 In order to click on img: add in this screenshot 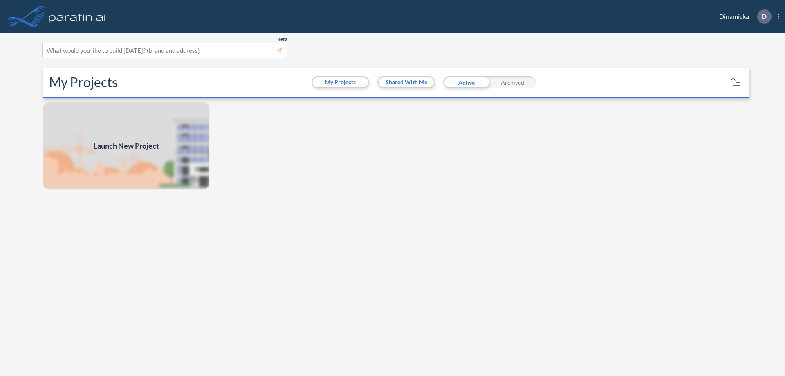, I will do `click(126, 146)`.